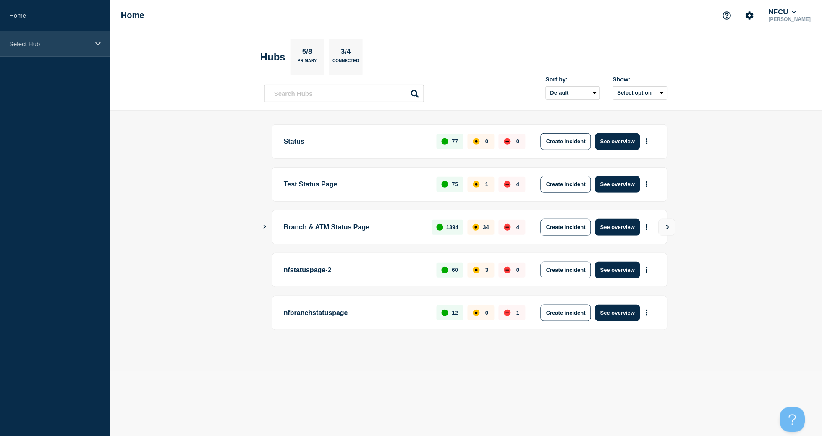 This screenshot has height=436, width=822. What do you see at coordinates (487, 270) in the screenshot?
I see `p: 3` at bounding box center [487, 270].